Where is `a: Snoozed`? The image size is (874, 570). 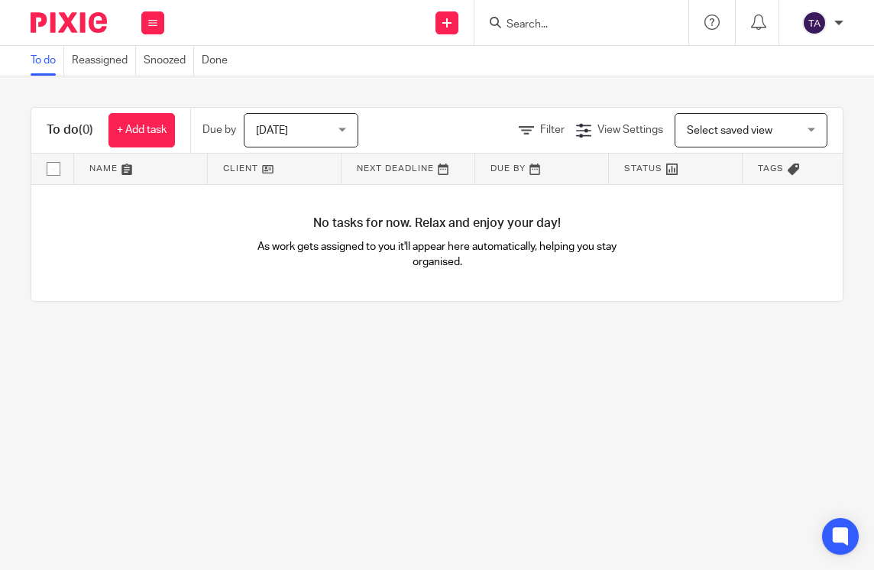 a: Snoozed is located at coordinates (169, 60).